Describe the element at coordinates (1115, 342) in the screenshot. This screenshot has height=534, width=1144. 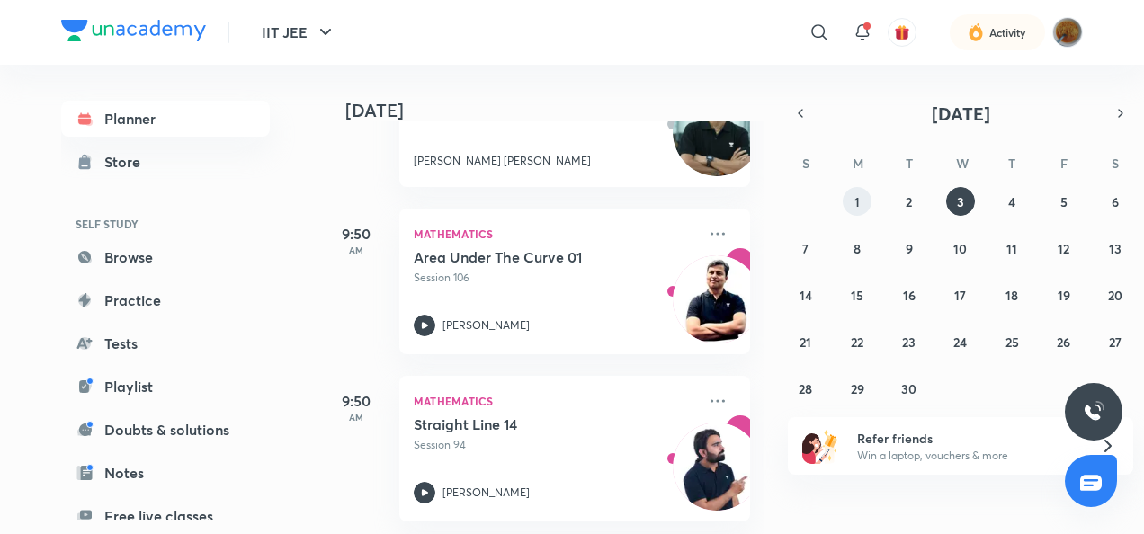
I see `button: September 27, 2025` at that location.